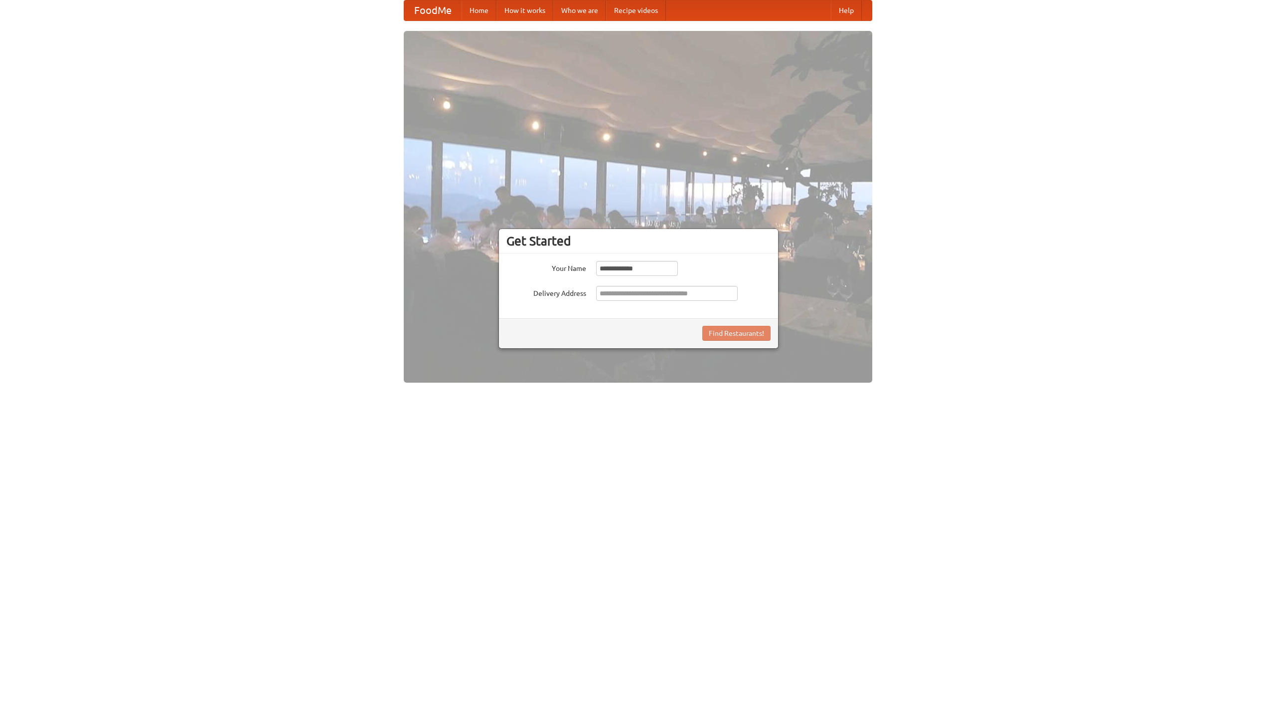  Describe the element at coordinates (547, 267) in the screenshot. I see `label: Your Name` at that location.